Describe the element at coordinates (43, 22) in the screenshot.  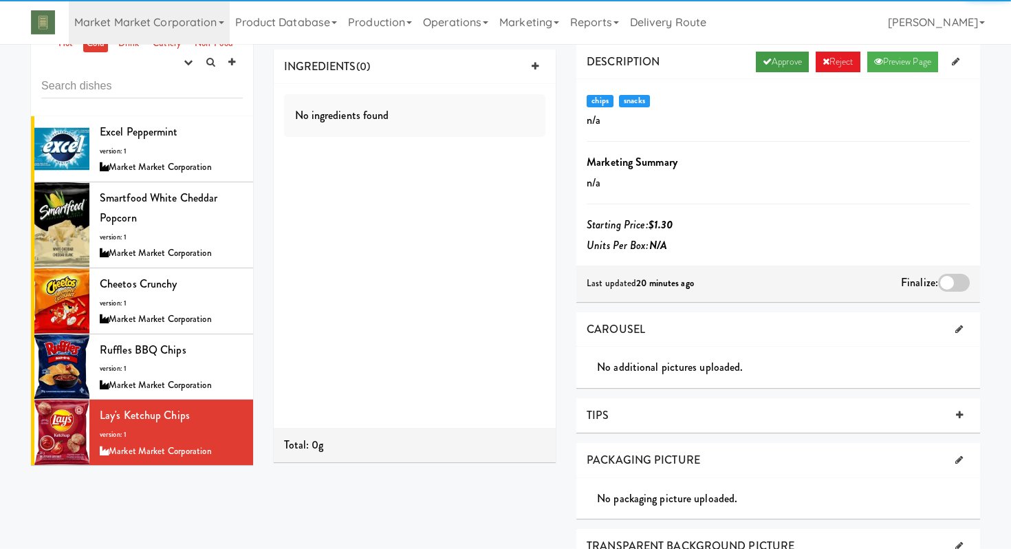
I see `img: Micromart` at that location.